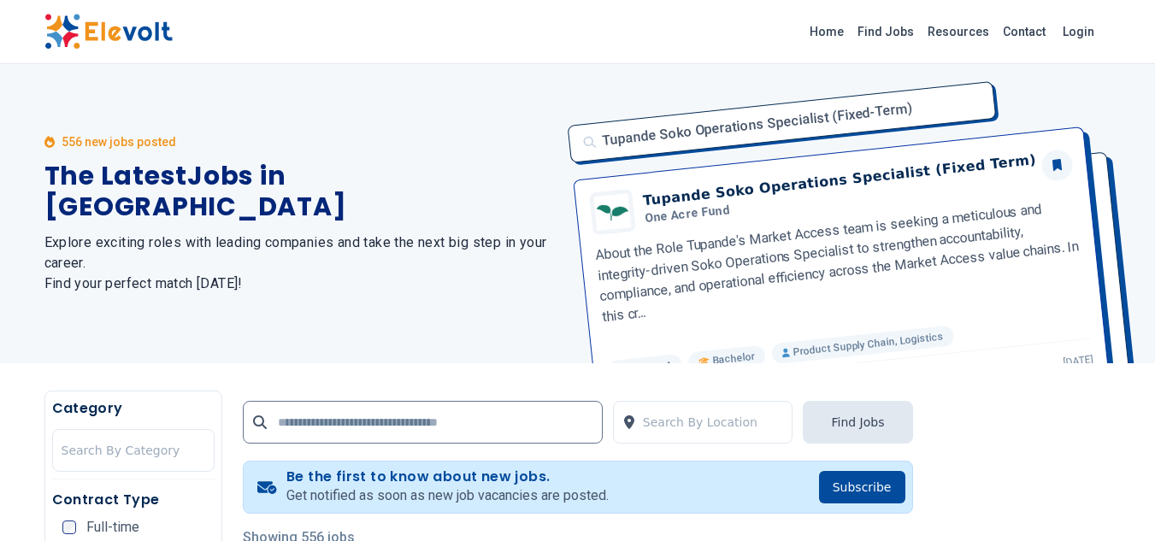 This screenshot has height=541, width=1155. I want to click on a: Contact, so click(1024, 32).